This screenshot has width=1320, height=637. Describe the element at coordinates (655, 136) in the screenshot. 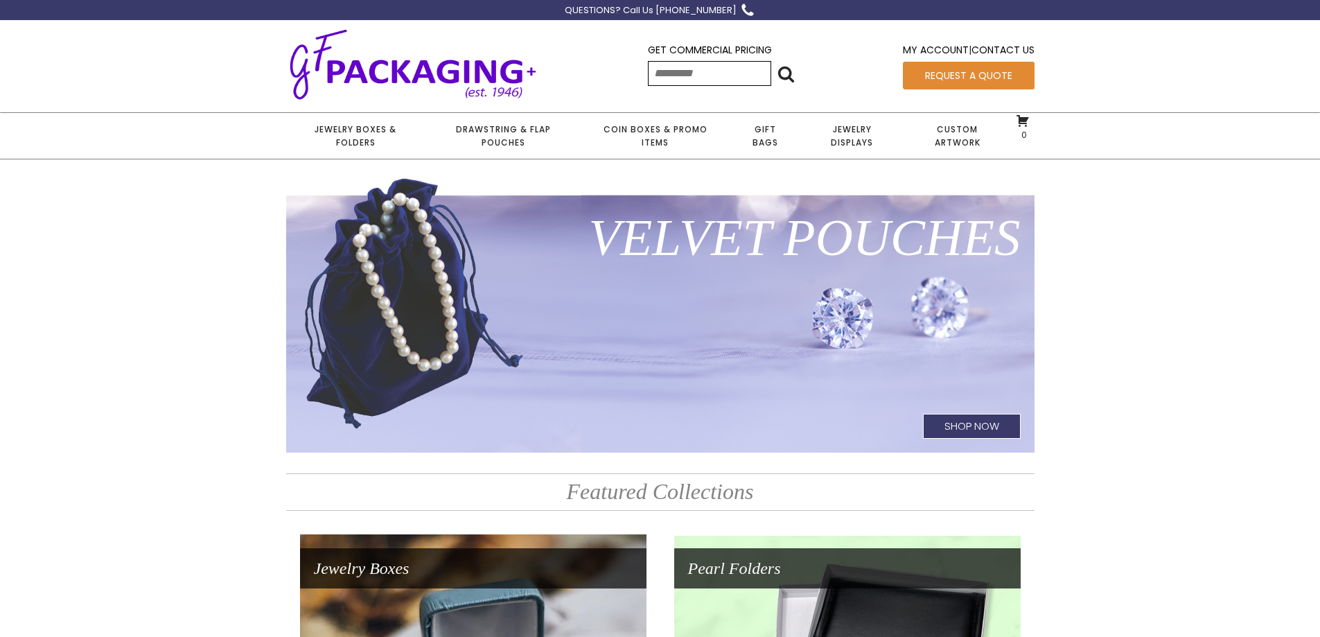

I see `a: Coin Boxes & Promo Items` at that location.